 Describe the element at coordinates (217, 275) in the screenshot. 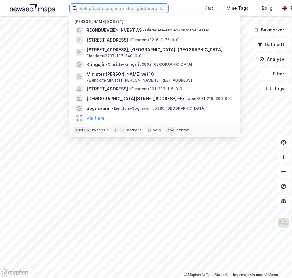

I see `a: OpenStreetMap` at that location.